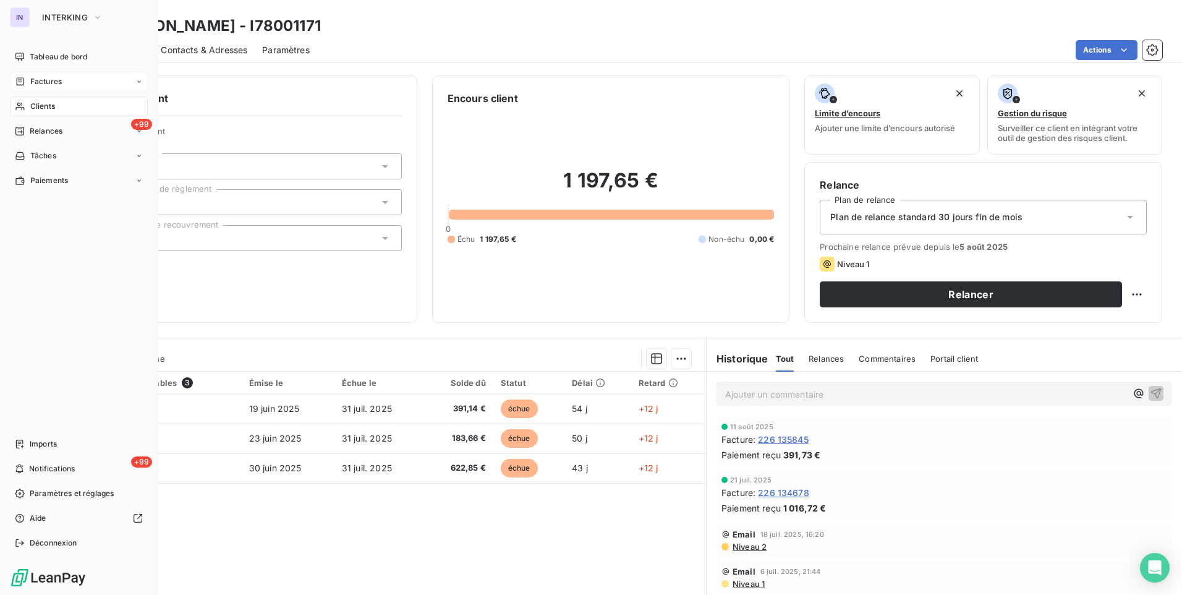  Describe the element at coordinates (288, 383) in the screenshot. I see `div: Émise le` at that location.